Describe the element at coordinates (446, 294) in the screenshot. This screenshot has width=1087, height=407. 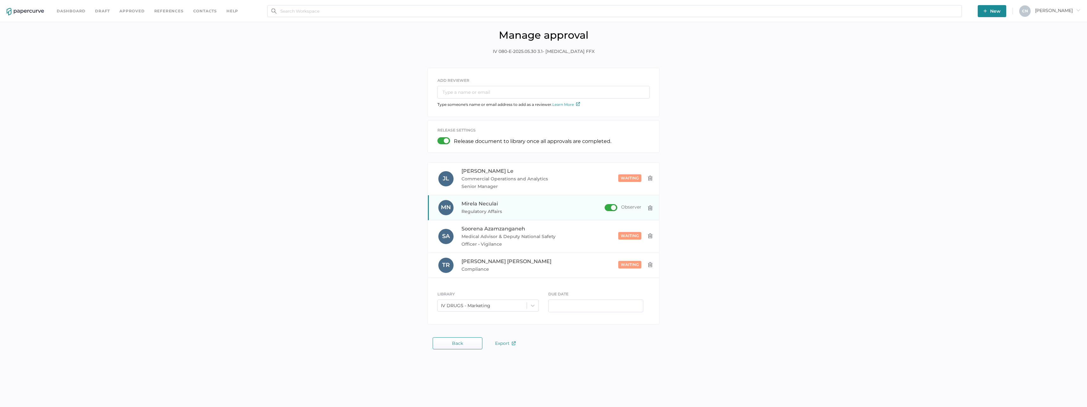
I see `span: LIBRARY` at that location.